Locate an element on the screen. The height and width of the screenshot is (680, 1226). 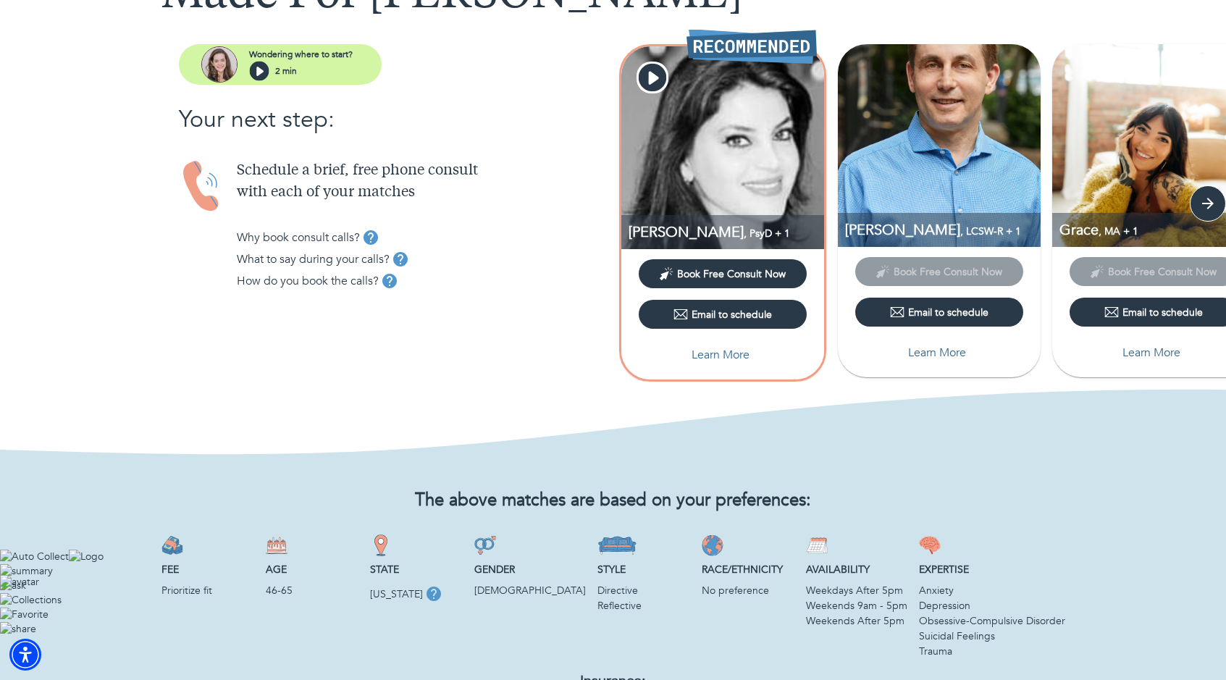
img: Farnaz Sky profile is located at coordinates (723, 148).